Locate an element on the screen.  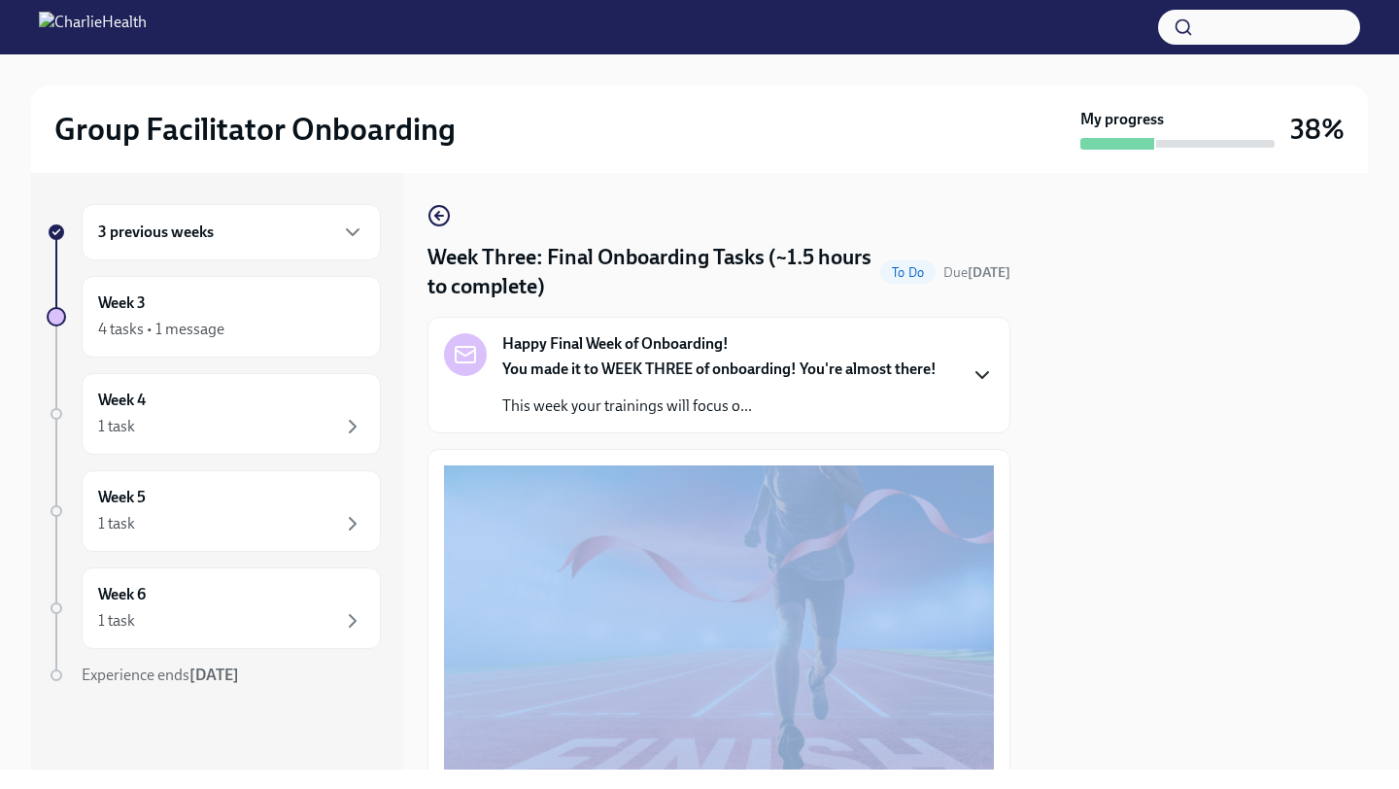
strong: You made it to WEEK THREE of onboarding! You're almost there! is located at coordinates (719, 368).